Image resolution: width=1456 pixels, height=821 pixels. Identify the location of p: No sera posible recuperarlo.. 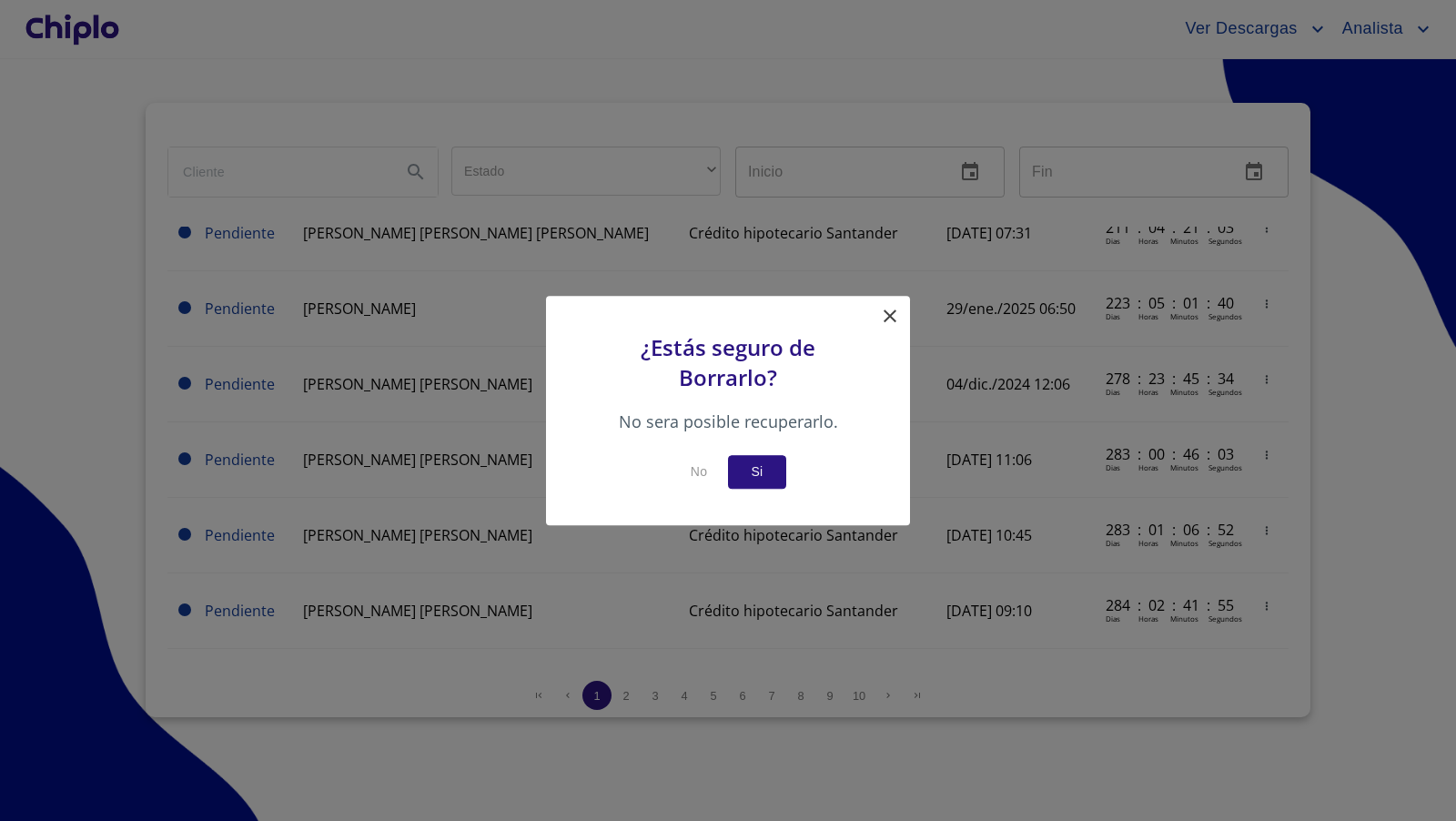
(728, 432).